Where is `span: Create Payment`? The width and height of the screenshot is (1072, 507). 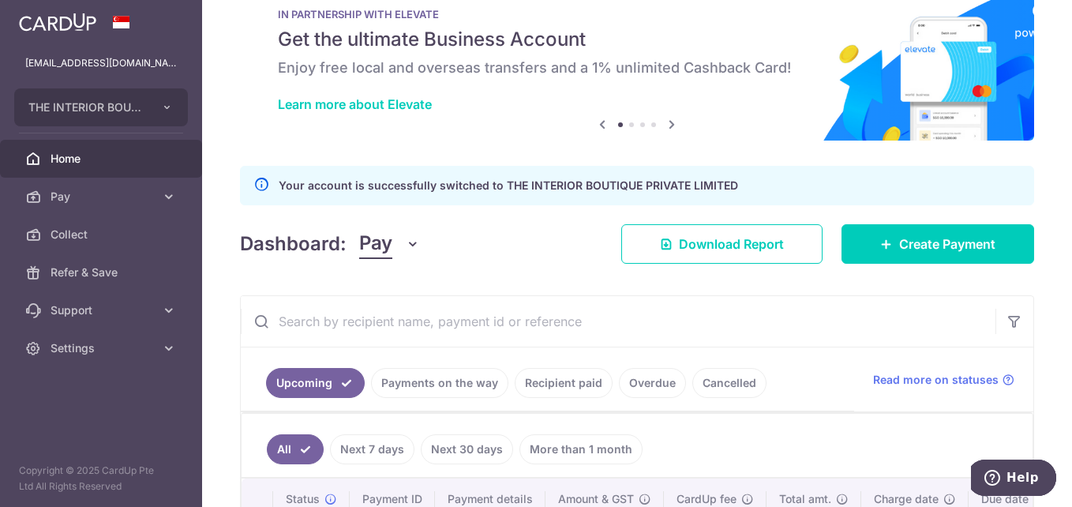 span: Create Payment is located at coordinates (948, 244).